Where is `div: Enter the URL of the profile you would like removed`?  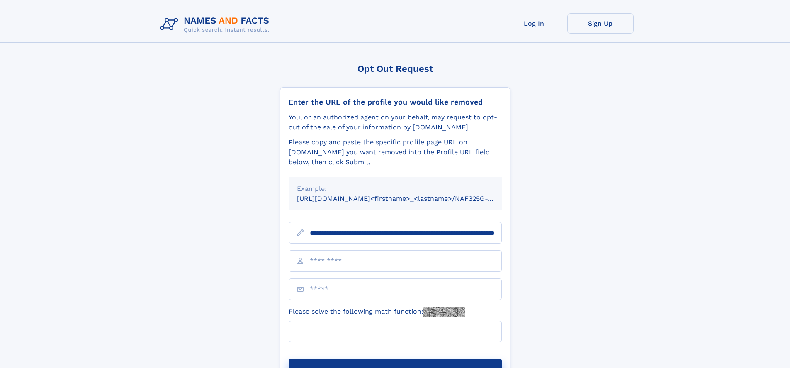
div: Enter the URL of the profile you would like removed is located at coordinates (395, 102).